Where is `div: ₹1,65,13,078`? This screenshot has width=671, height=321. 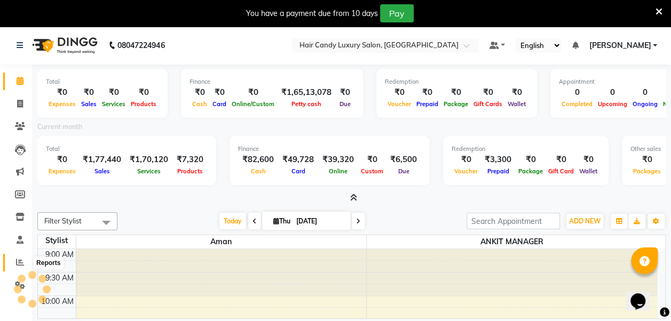
div: ₹1,65,13,078 is located at coordinates (307, 92).